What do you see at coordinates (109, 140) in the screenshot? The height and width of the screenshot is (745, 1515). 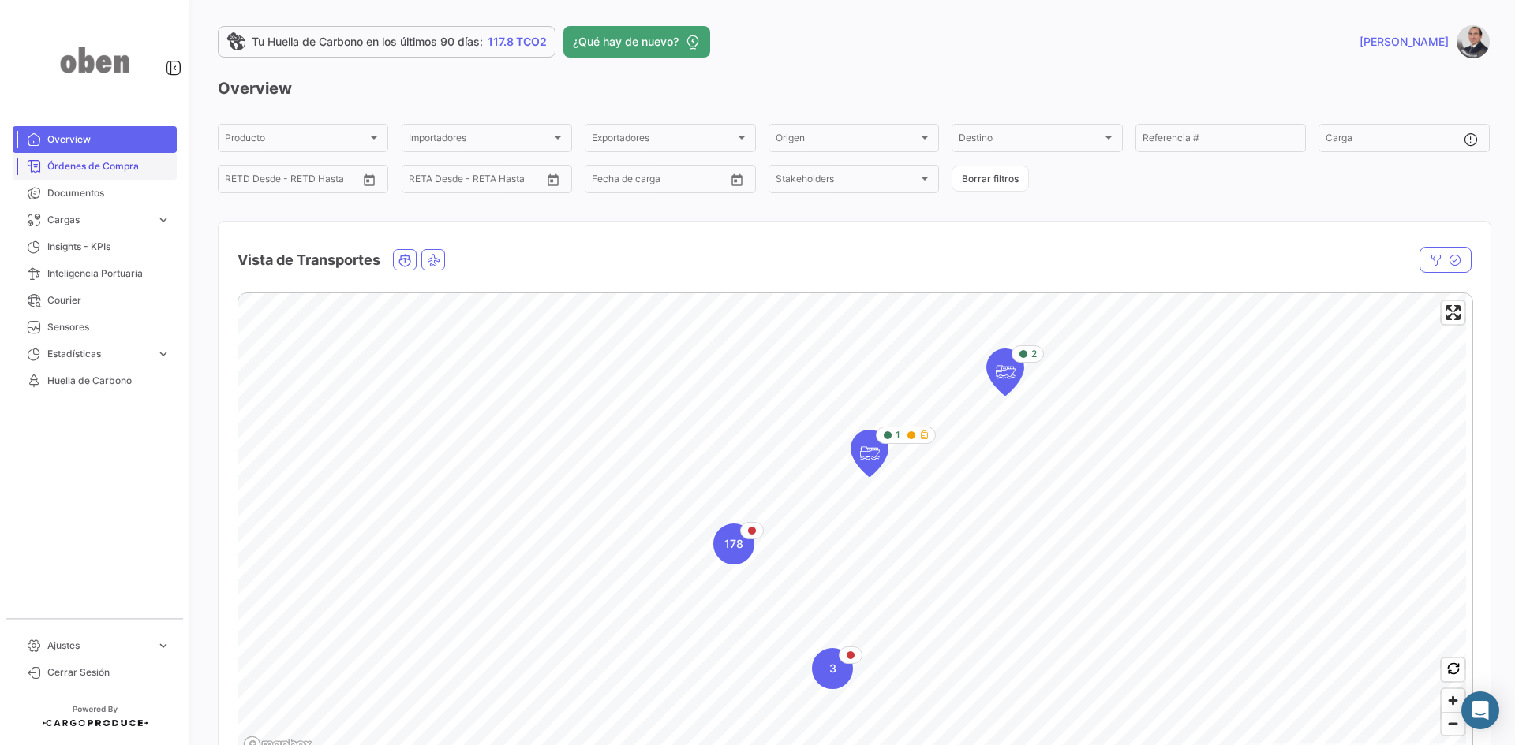 I see `span: Overview` at bounding box center [109, 140].